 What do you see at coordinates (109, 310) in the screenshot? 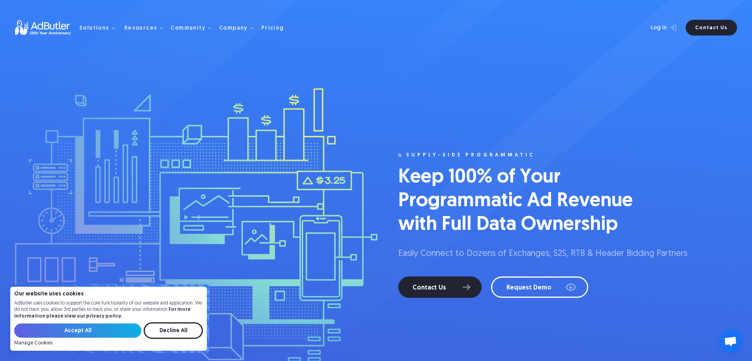
I see `p: AdButler uses cookies to support the core functionality of our website and application. We do not...` at bounding box center [109, 310].